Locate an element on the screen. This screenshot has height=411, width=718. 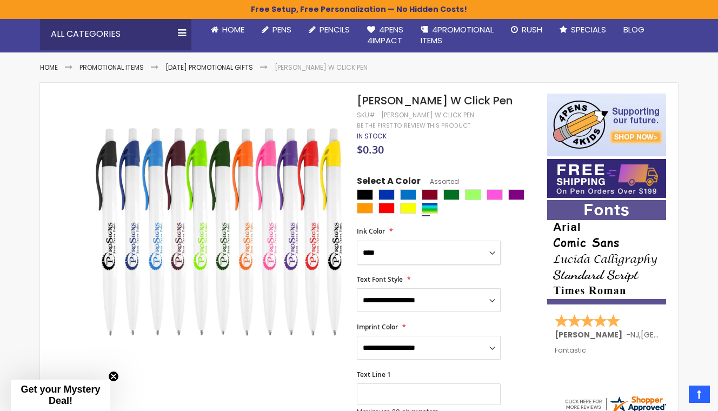
div: Fantastic is located at coordinates (607, 358).